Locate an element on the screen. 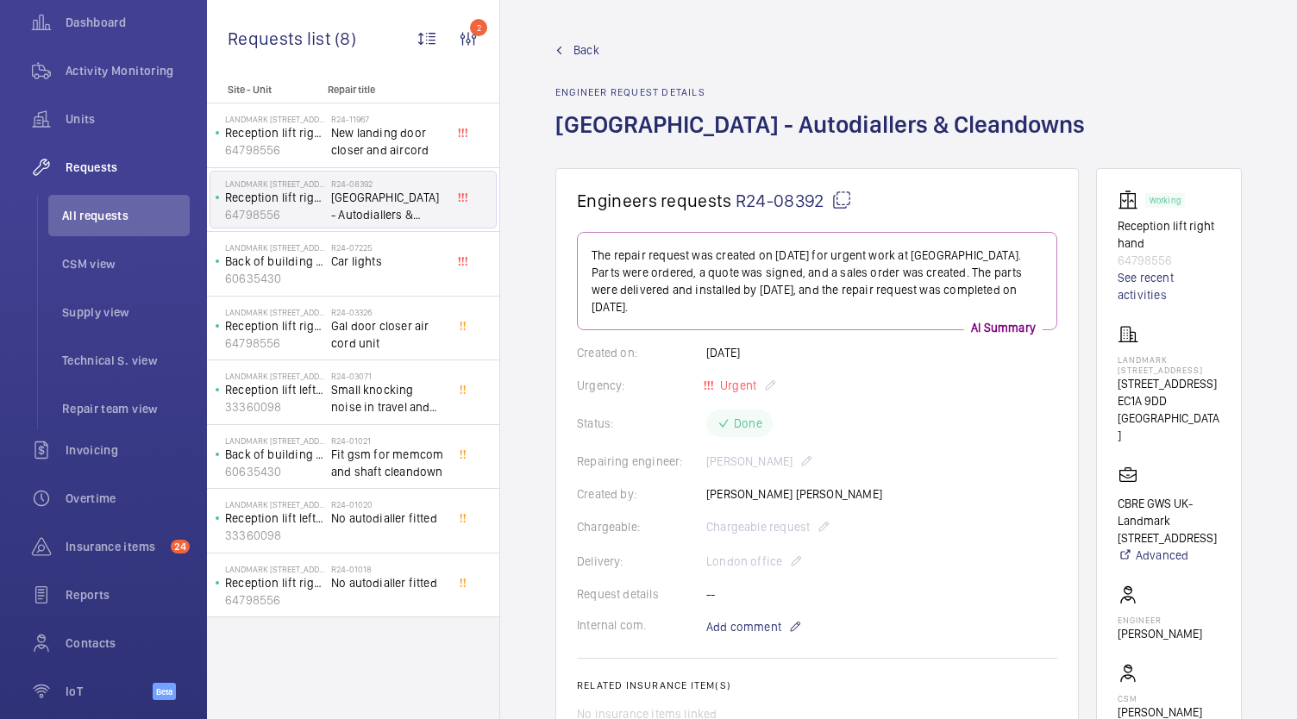 The height and width of the screenshot is (719, 1297). span: Add comment is located at coordinates (743, 627).